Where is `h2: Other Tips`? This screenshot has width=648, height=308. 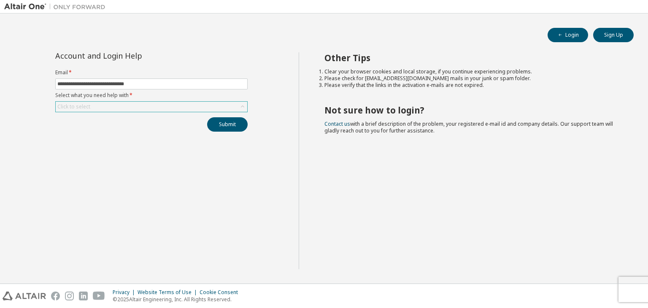
h2: Other Tips is located at coordinates (472, 58).